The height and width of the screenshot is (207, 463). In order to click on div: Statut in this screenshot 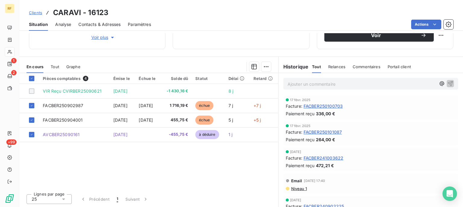, I will do `click(208, 78)`.